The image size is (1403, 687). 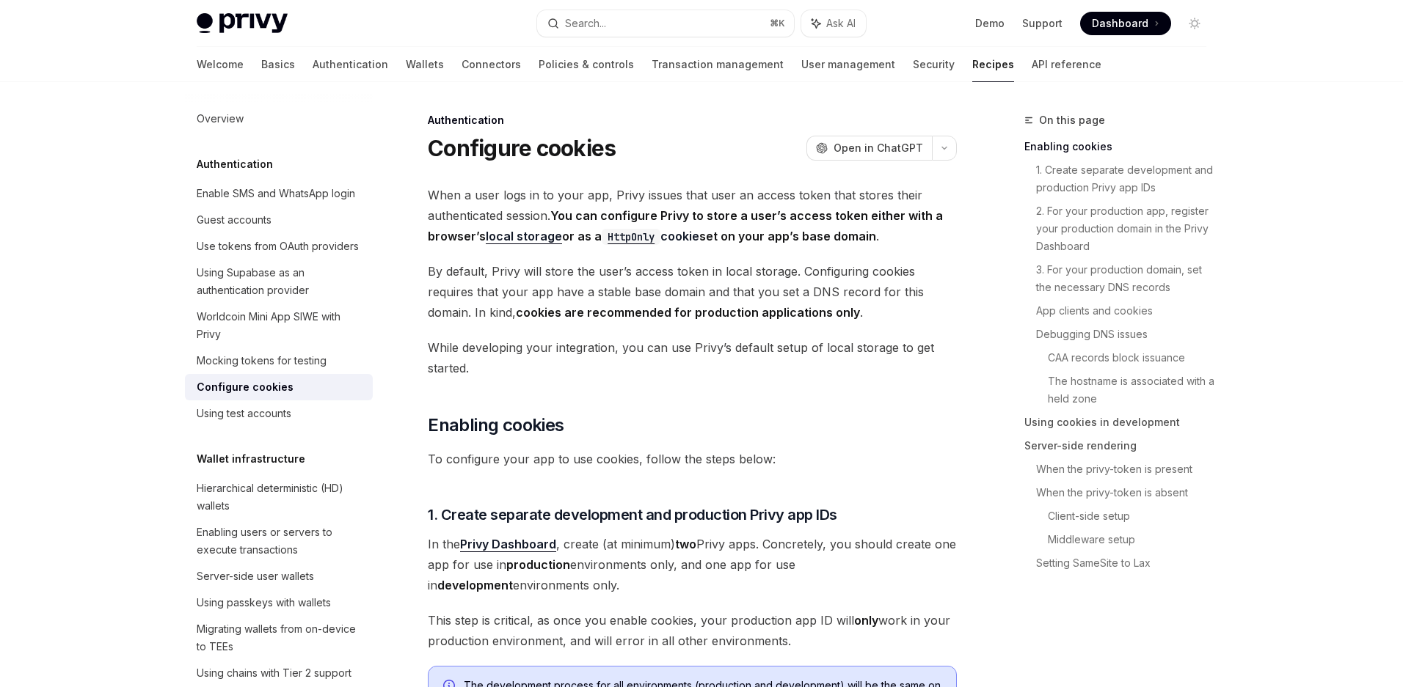 I want to click on div: Worldcoin Mini App SIWE with Privy, so click(x=280, y=326).